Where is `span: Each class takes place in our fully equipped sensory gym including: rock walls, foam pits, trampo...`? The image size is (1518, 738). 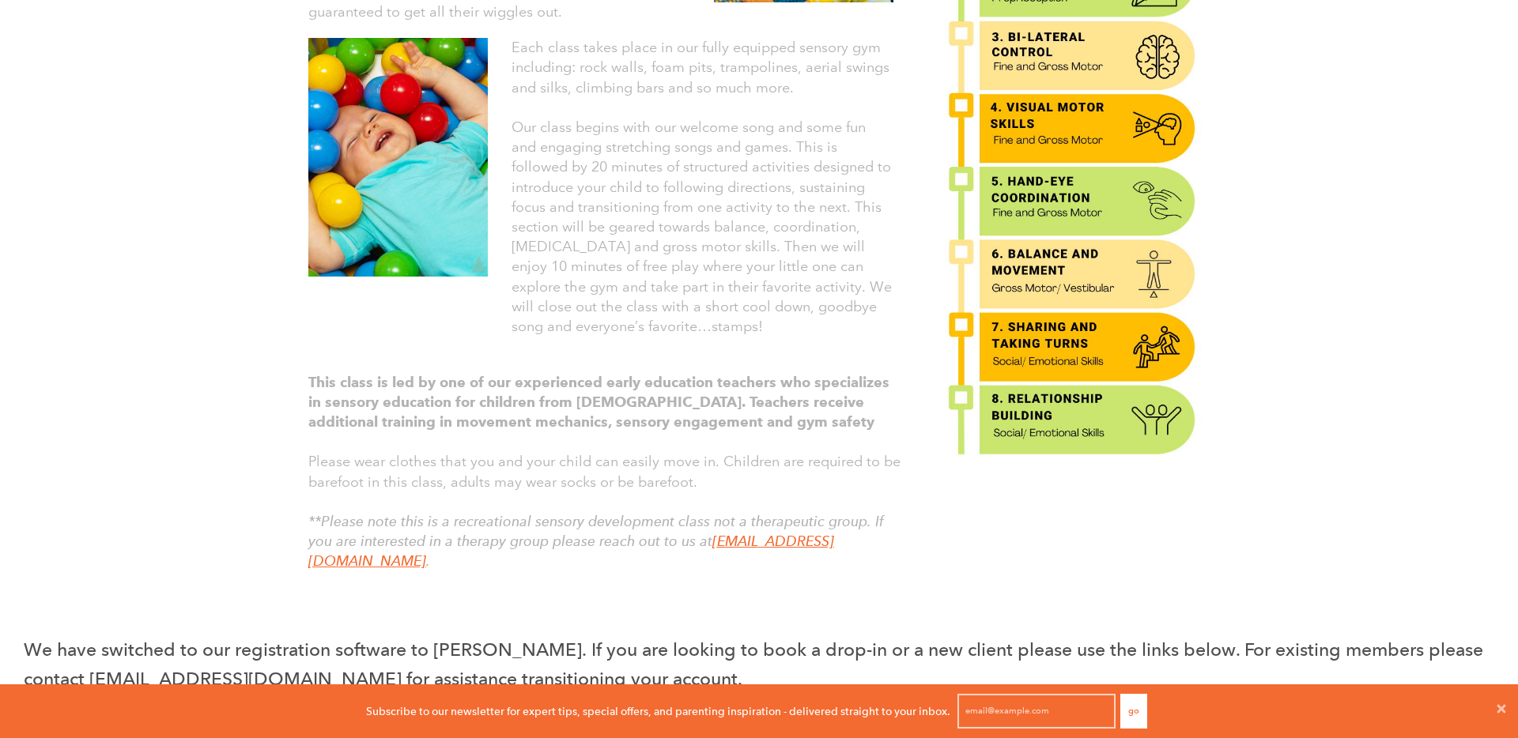
span: Each class takes place in our fully equipped sensory gym including: rock walls, foam pits, trampo... is located at coordinates (700, 67).